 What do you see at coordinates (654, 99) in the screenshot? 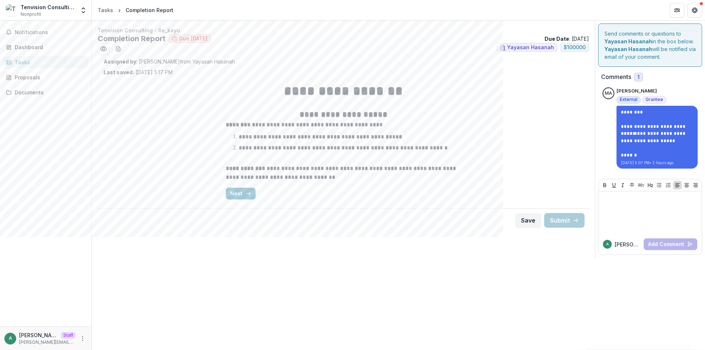
I see `span: Grantee` at bounding box center [654, 99].